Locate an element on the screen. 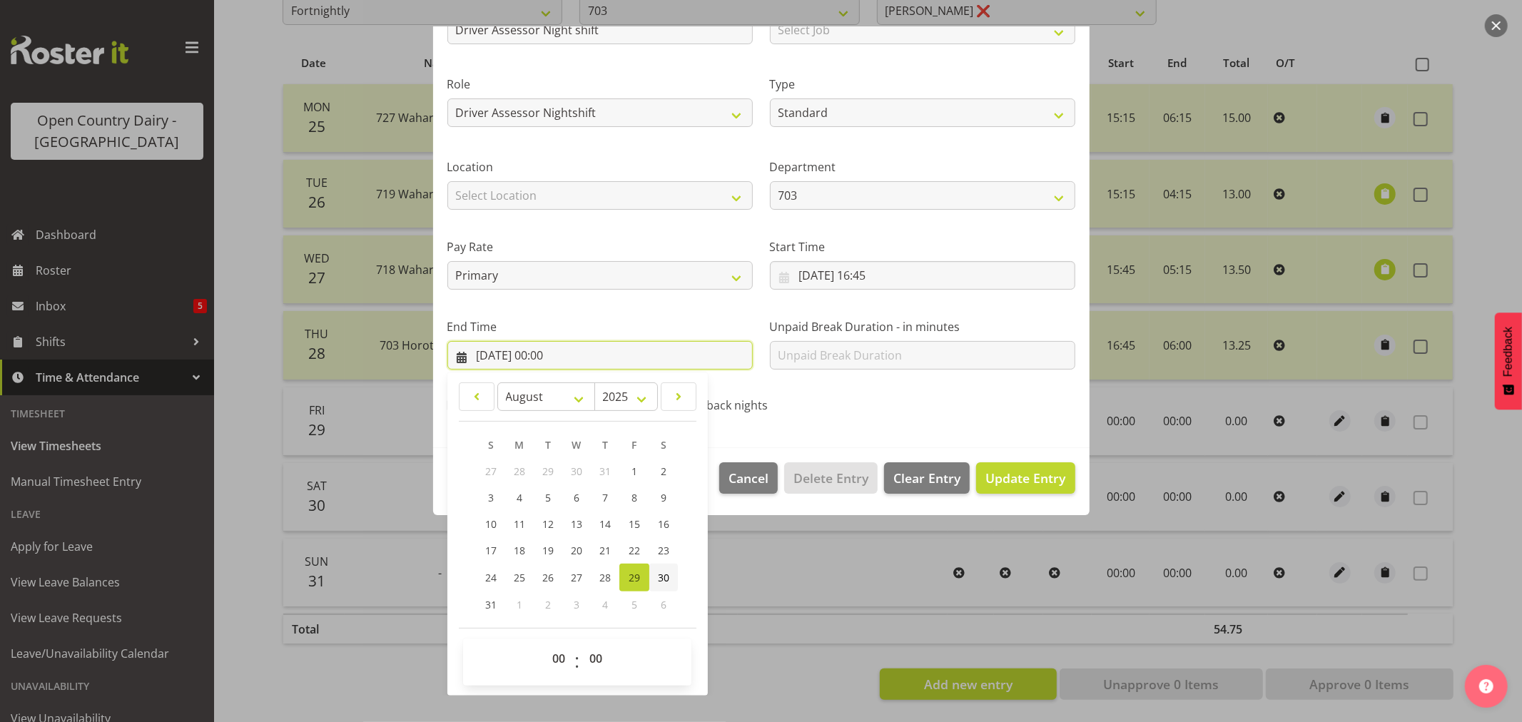 This screenshot has height=722, width=1522. span: M is located at coordinates (520, 445).